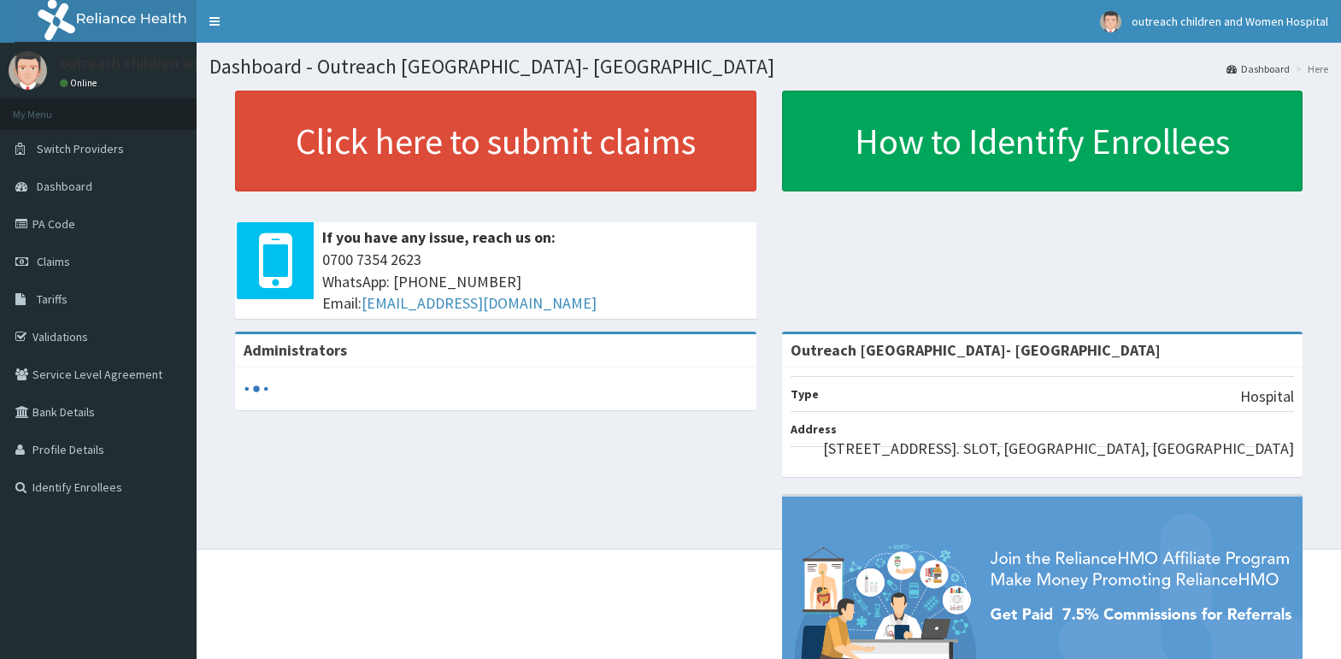  I want to click on b: Administrators, so click(295, 349).